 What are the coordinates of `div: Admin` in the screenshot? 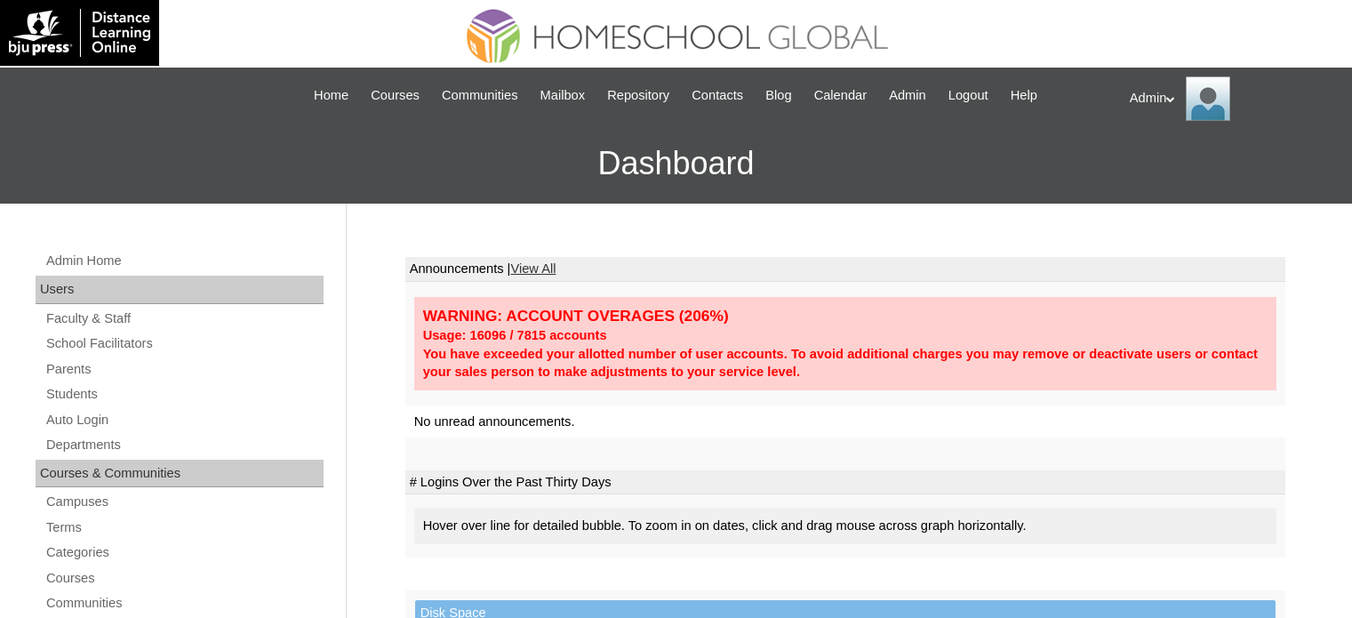 It's located at (1232, 99).